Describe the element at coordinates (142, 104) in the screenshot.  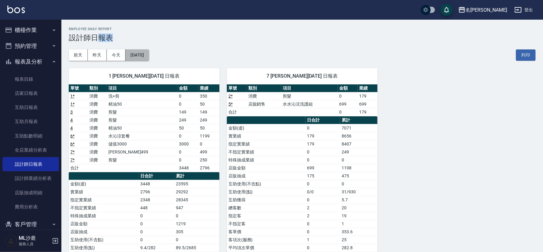
I see `td: 精油50` at that location.